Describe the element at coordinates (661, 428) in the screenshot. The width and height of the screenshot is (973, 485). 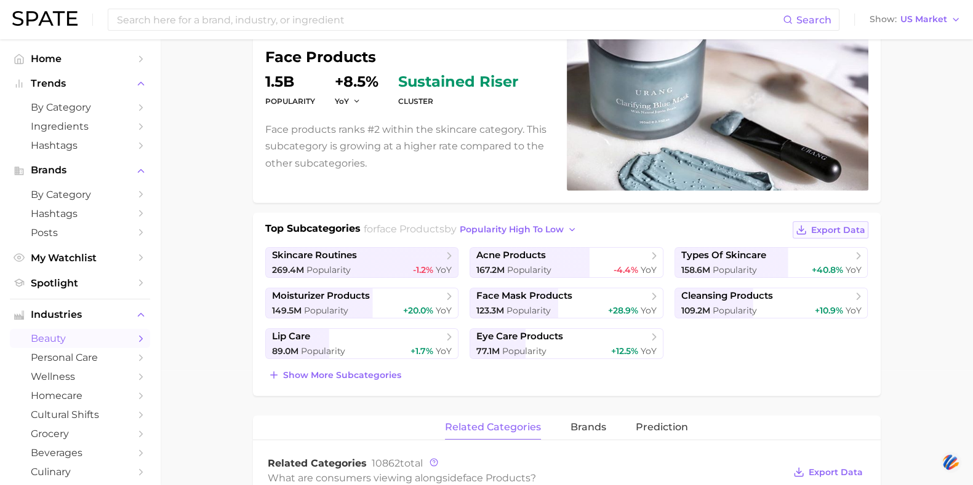
I see `span: Prediction` at that location.